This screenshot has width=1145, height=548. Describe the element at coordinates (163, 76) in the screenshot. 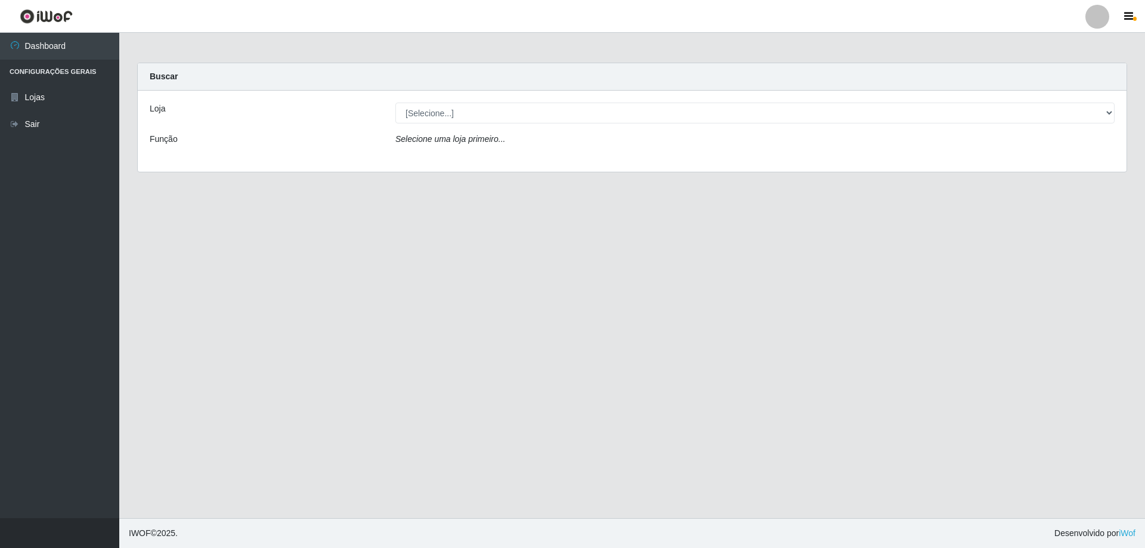

I see `strong: Buscar` at that location.